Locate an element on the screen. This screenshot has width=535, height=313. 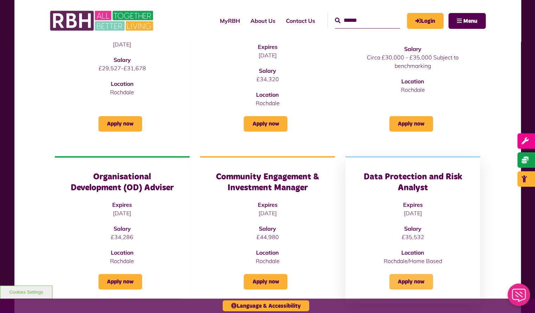
button: Navigation is located at coordinates (468, 21).